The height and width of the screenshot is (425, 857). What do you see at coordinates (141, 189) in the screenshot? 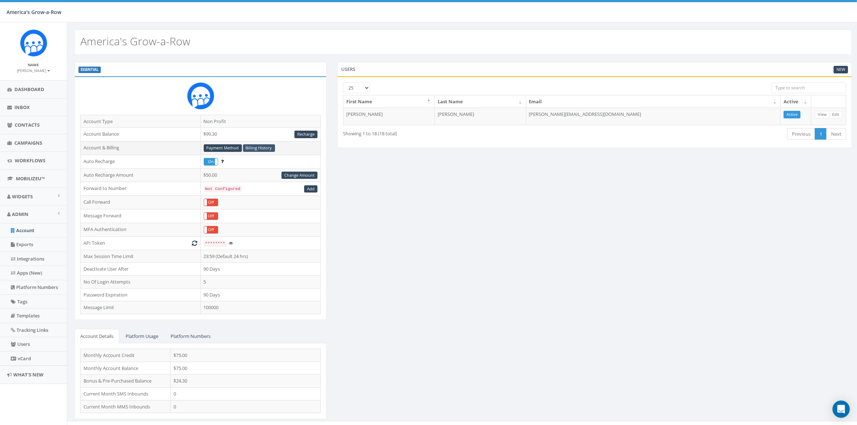
I see `td: Forward to Number` at bounding box center [141, 189].